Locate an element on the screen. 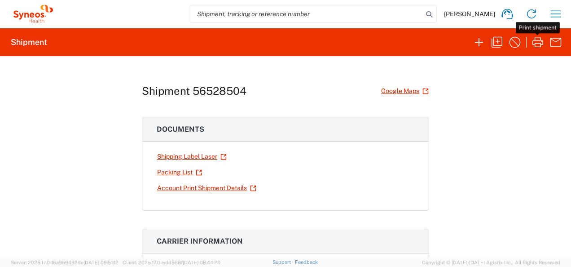 The height and width of the screenshot is (267, 571). span: Carrier information is located at coordinates (200, 241).